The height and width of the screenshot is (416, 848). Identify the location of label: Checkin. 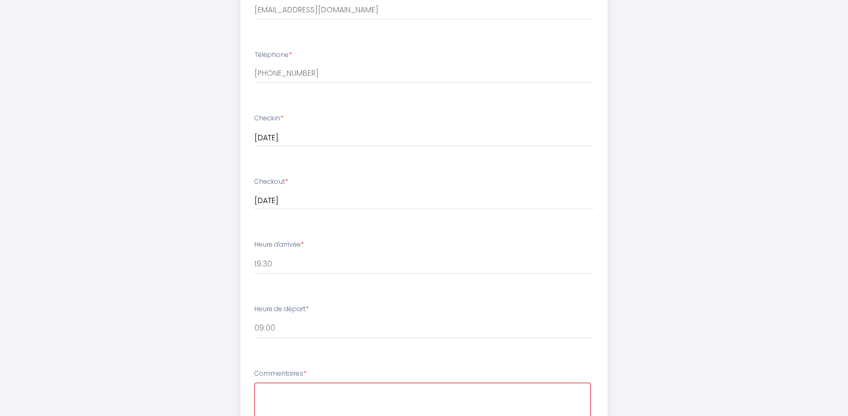
(269, 118).